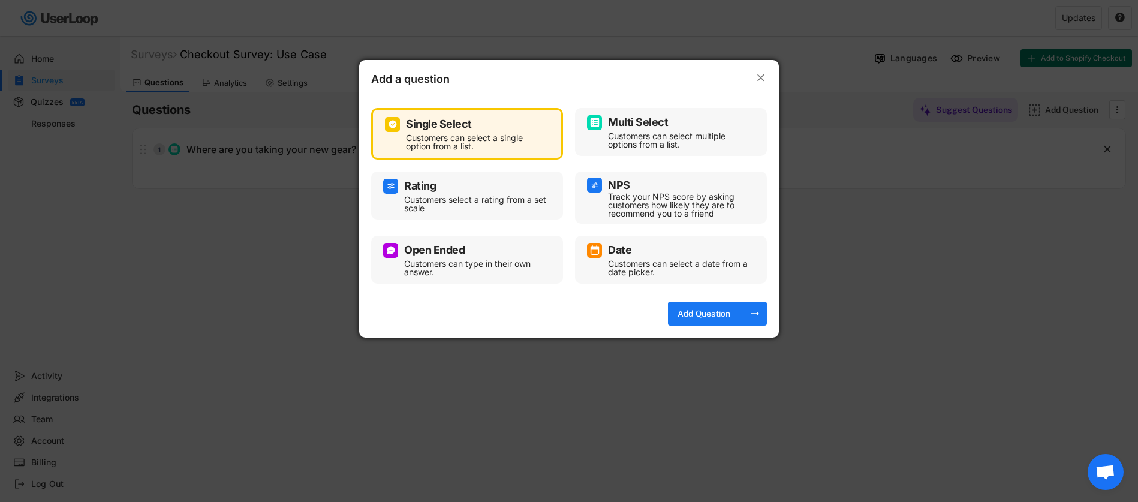 Image resolution: width=1138 pixels, height=502 pixels. What do you see at coordinates (755, 314) in the screenshot?
I see `text: arrow_right_alt` at bounding box center [755, 314].